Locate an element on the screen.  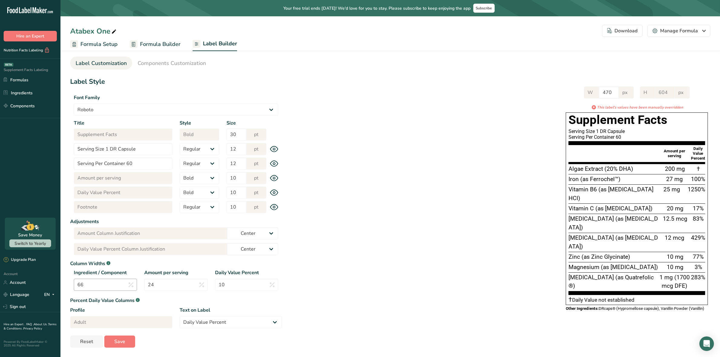
div: EN is located at coordinates (51, 295).